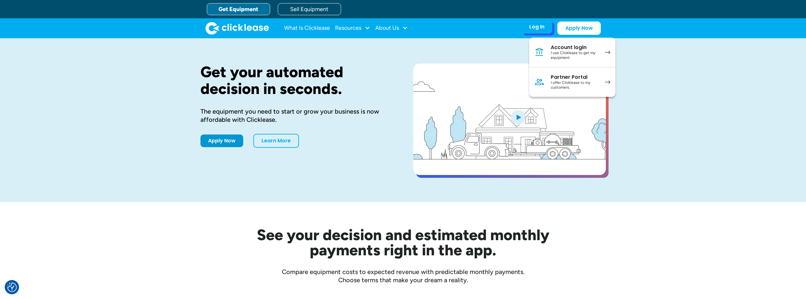 This screenshot has width=806, height=299. I want to click on div: Log In, so click(537, 27).